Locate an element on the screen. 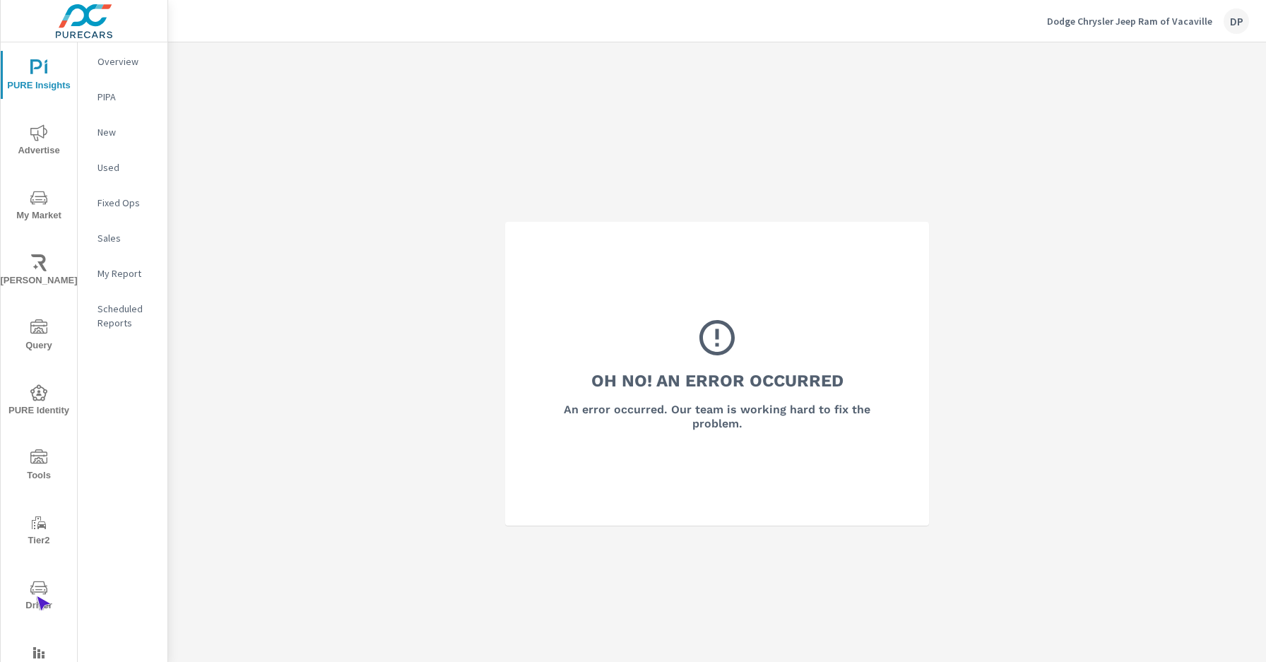  p: My Report is located at coordinates (126, 273).